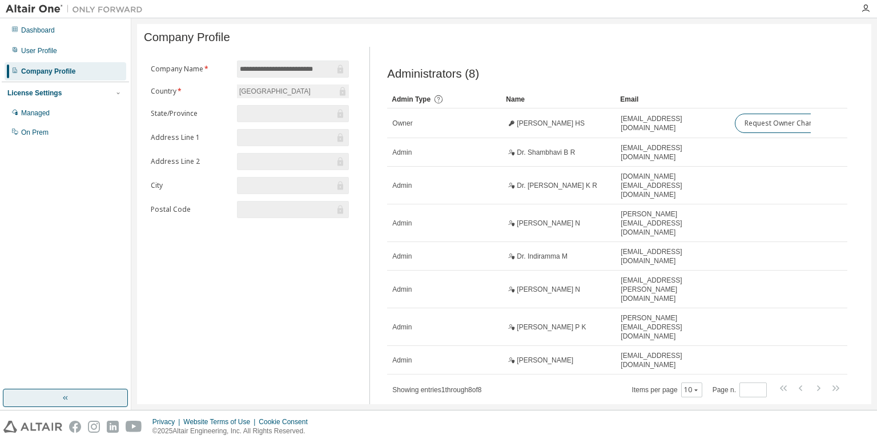  What do you see at coordinates (190, 162) in the screenshot?
I see `label: Address Line 2` at bounding box center [190, 162].